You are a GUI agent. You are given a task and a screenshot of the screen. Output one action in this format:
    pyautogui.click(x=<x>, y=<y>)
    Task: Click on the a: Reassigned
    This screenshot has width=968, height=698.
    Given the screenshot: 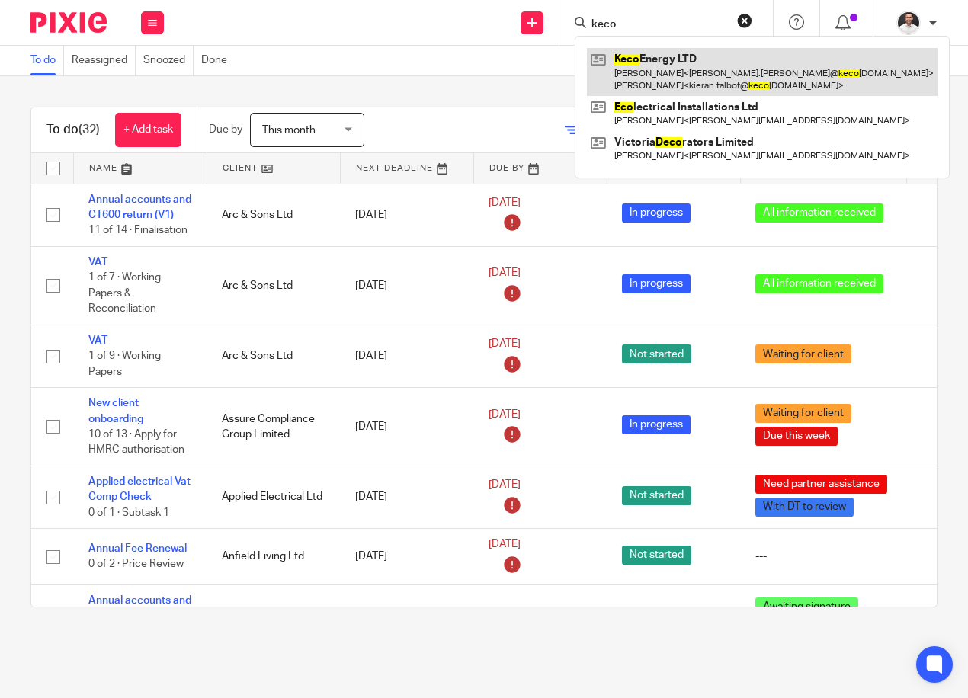 What is the action you would take?
    pyautogui.click(x=104, y=60)
    